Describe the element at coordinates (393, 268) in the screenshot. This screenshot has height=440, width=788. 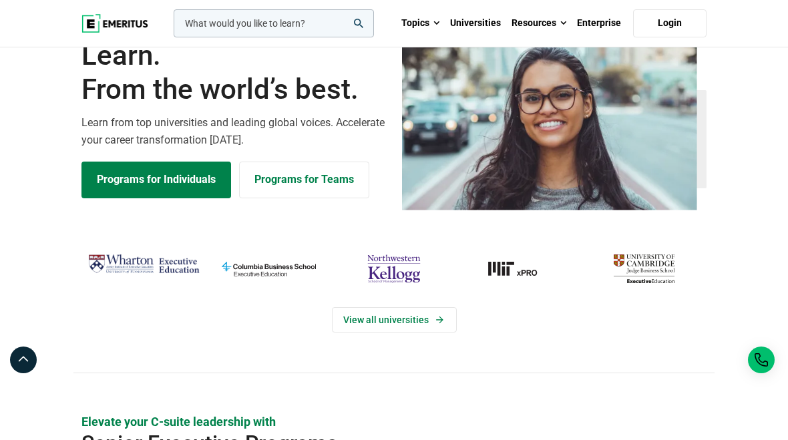
I see `a: northwestern-kellogg` at that location.